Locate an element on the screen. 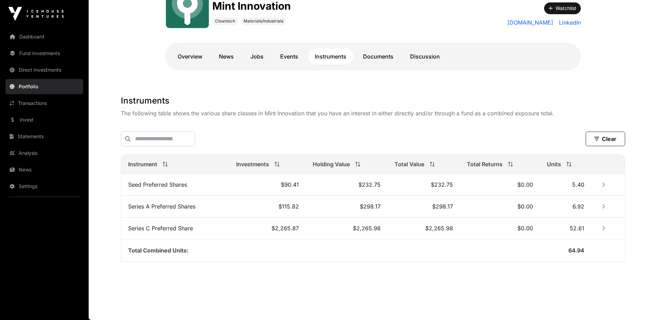 This screenshot has width=657, height=320. div: Chat Widget is located at coordinates (639, 303).